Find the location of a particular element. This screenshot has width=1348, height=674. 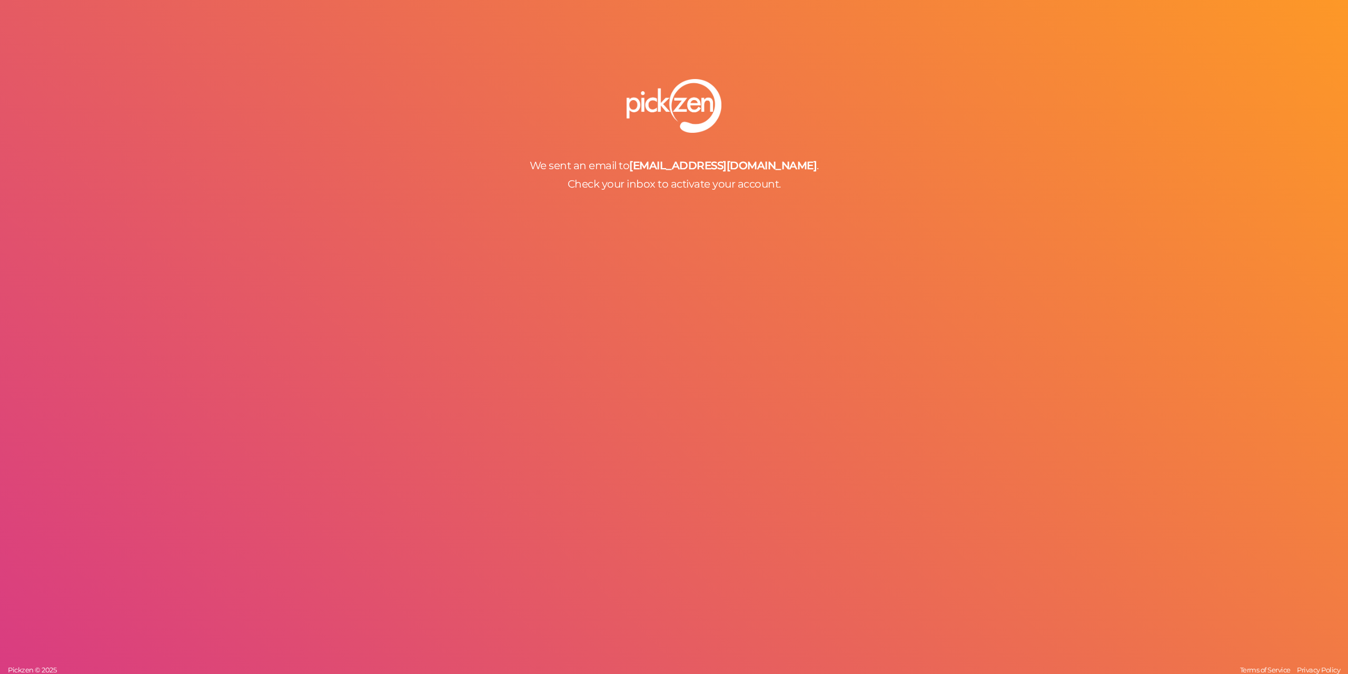

span: Check your inbox to activate your account. is located at coordinates (674, 184).